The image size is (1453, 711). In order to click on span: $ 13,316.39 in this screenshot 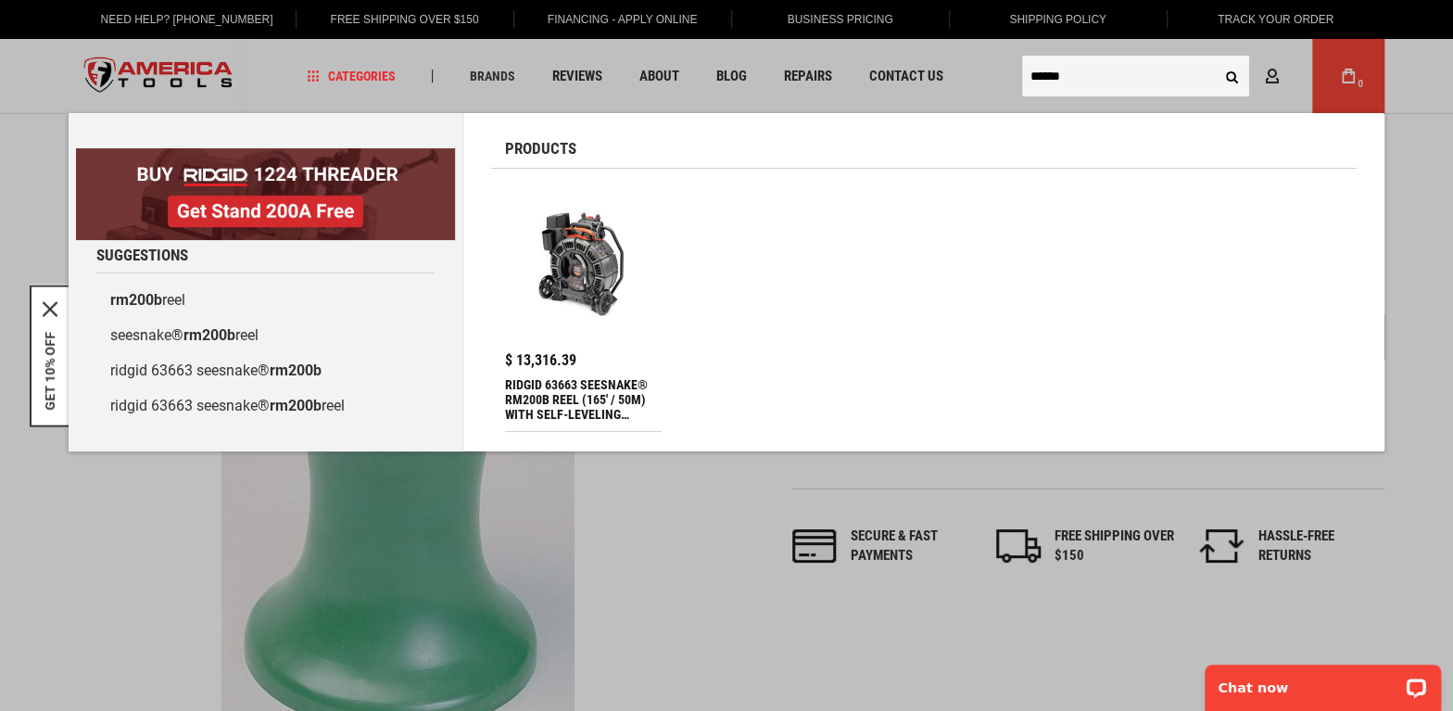, I will do `click(540, 360)`.